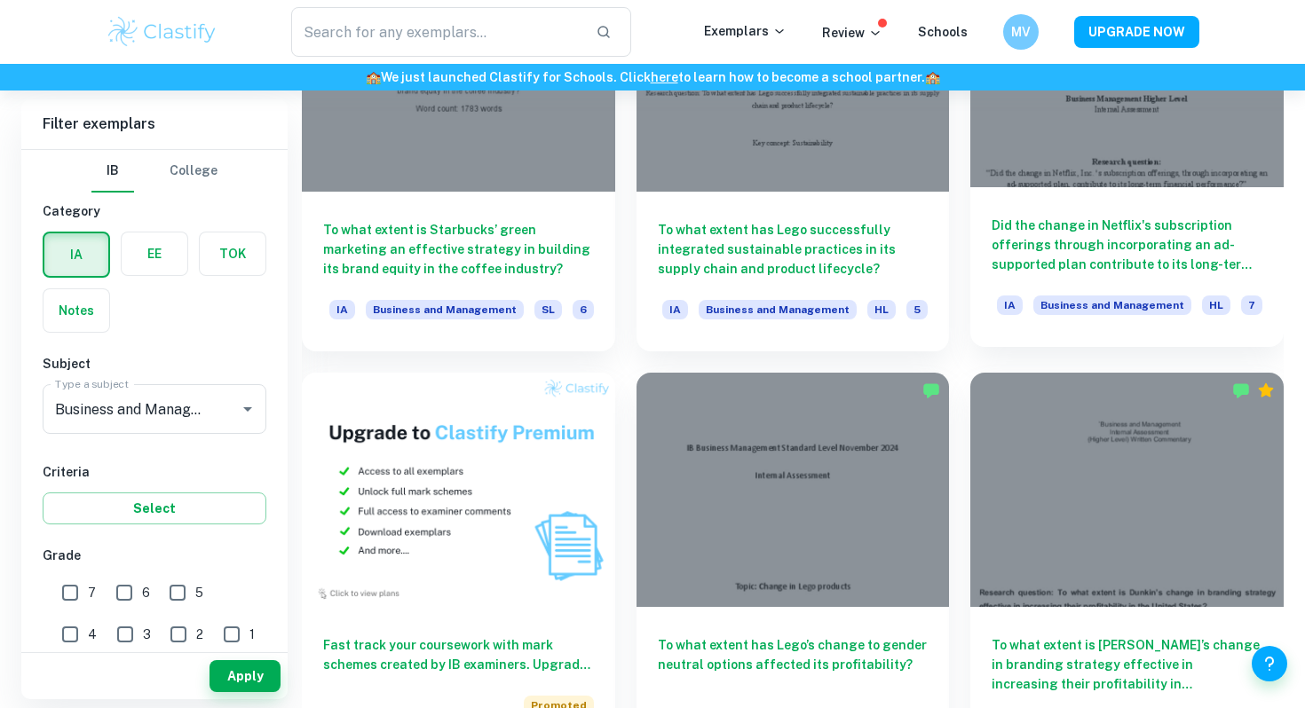  What do you see at coordinates (248, 409) in the screenshot?
I see `button: Open` at bounding box center [248, 409].